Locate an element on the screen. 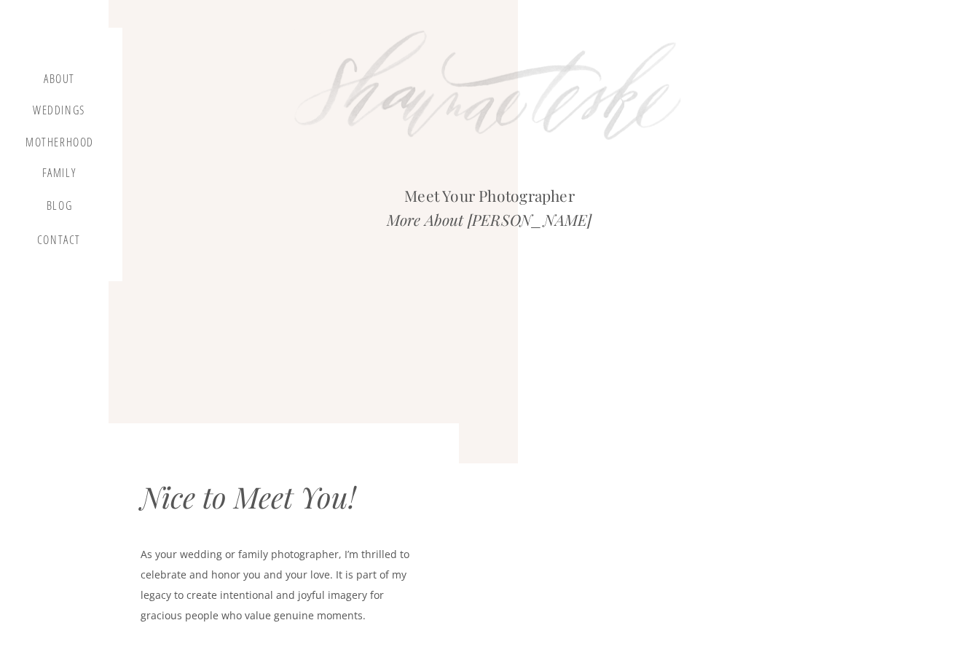 This screenshot has width=979, height=655. a: Family is located at coordinates (59, 176).